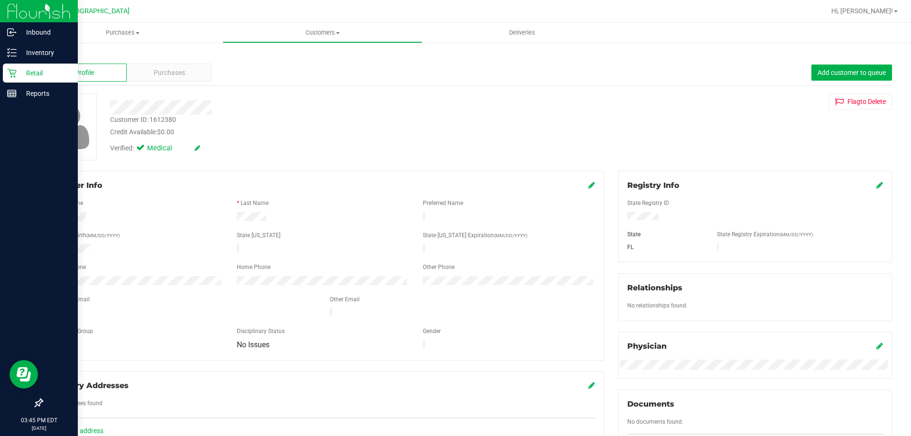 The height and width of the screenshot is (436, 911). What do you see at coordinates (253, 344) in the screenshot?
I see `span: No Issues` at bounding box center [253, 344].